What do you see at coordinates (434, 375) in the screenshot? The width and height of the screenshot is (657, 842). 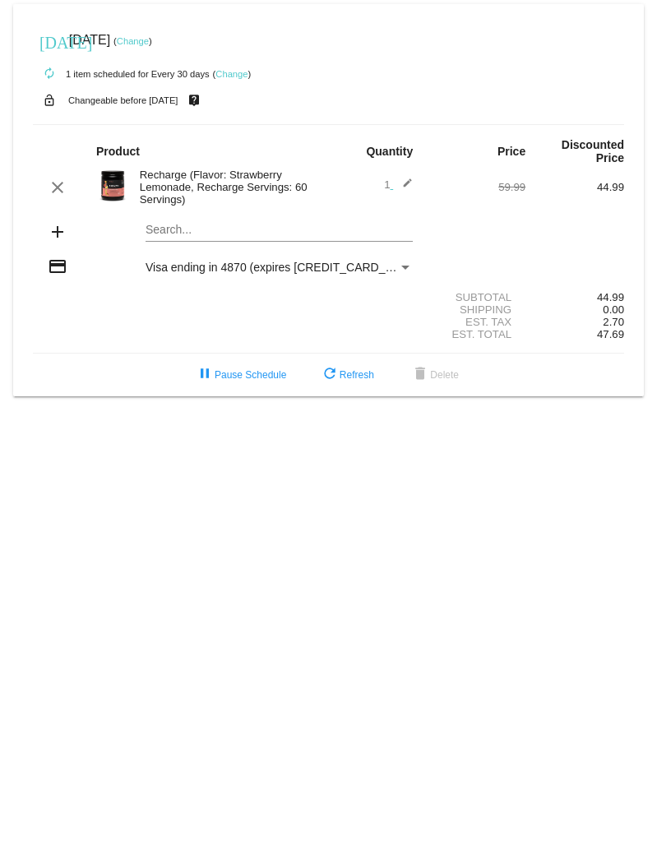 I see `button: Delete` at bounding box center [434, 375].